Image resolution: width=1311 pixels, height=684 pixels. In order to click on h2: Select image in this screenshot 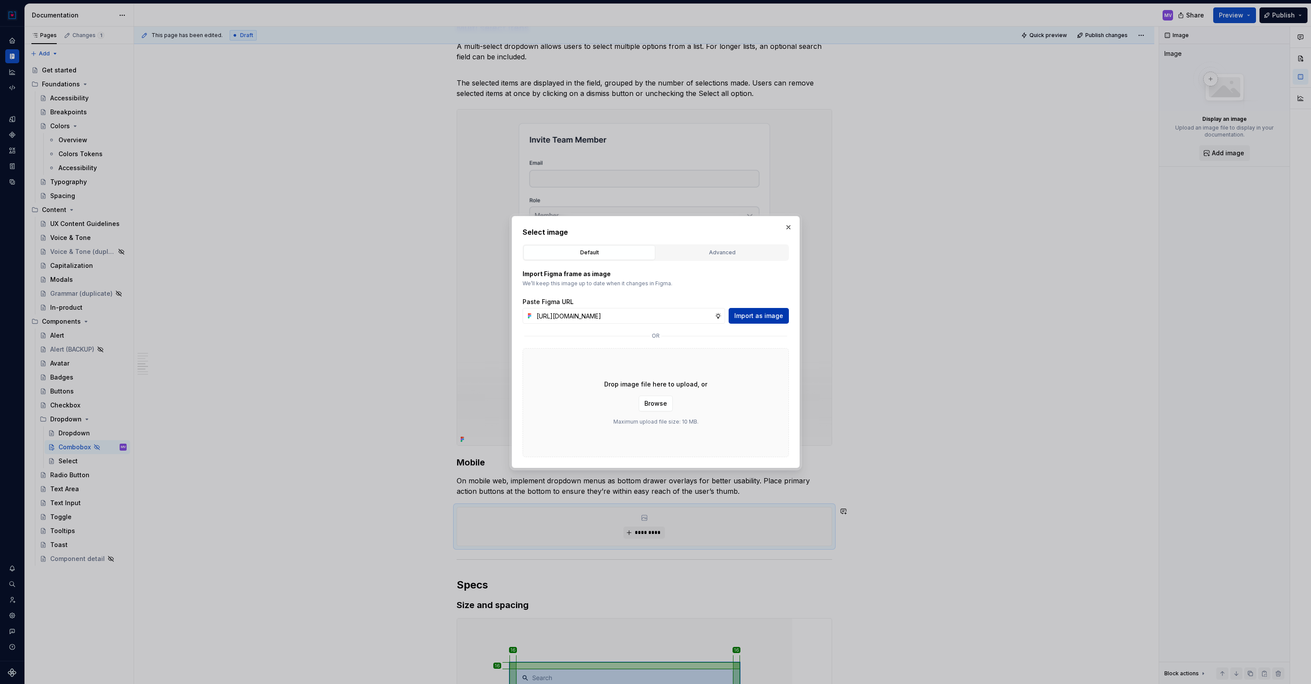, I will do `click(655, 232)`.